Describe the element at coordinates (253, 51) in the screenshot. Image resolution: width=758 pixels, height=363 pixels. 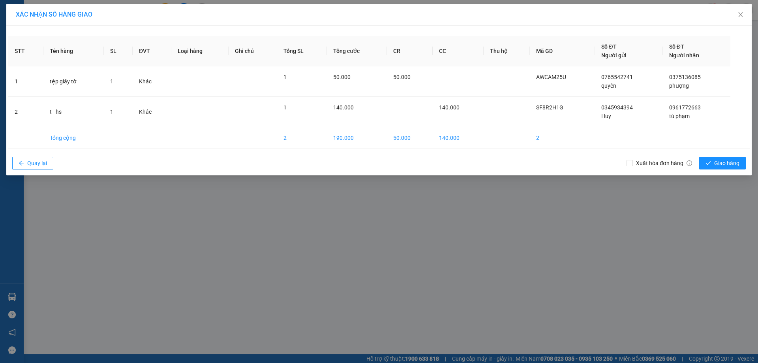
I see `th: Ghi chú` at that location.